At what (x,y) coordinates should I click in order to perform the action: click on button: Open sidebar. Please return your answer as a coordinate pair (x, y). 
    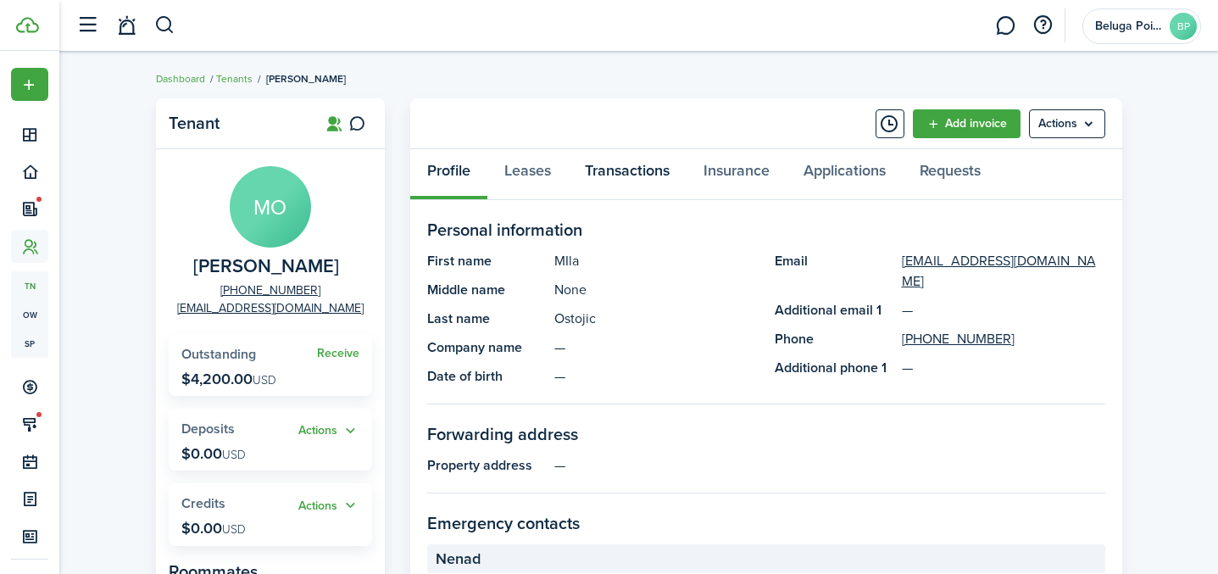
    Looking at the image, I should click on (87, 25).